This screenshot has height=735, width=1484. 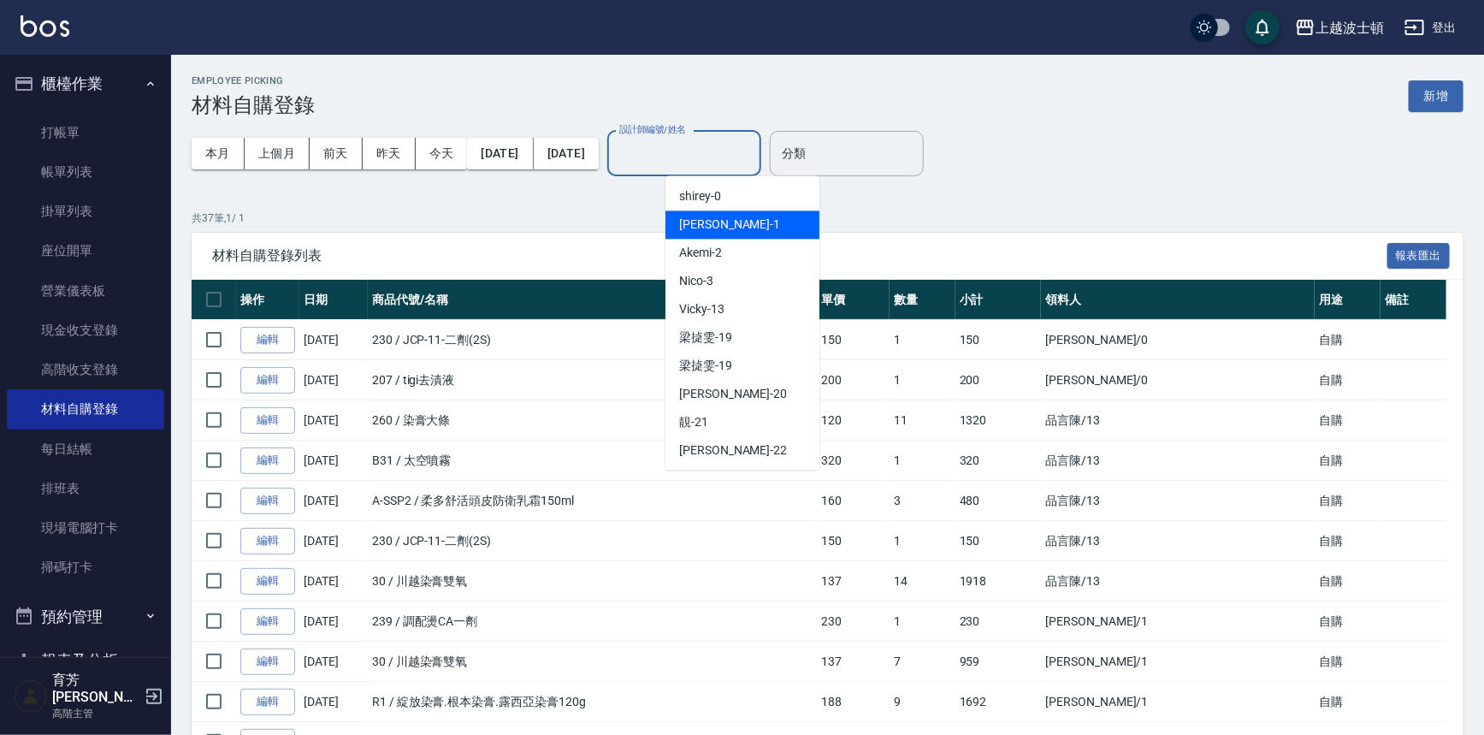 I want to click on p: 共 37 筆, 1 / 1, so click(x=827, y=218).